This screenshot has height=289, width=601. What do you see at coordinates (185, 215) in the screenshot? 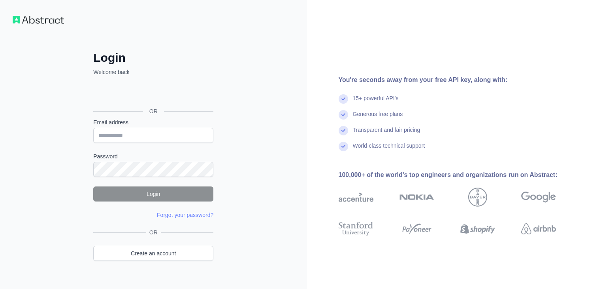
I see `a: Forgot your password?` at bounding box center [185, 215].